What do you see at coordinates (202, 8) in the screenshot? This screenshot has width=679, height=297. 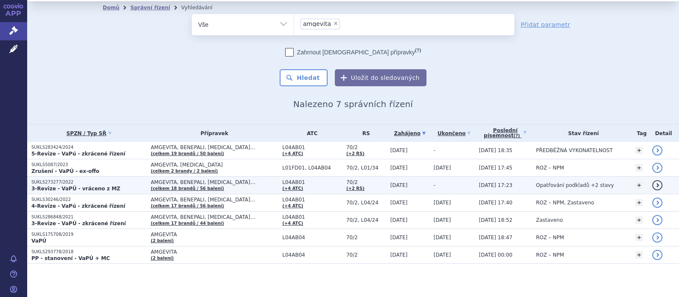 I see `li: Vyhledávání` at bounding box center [202, 8].